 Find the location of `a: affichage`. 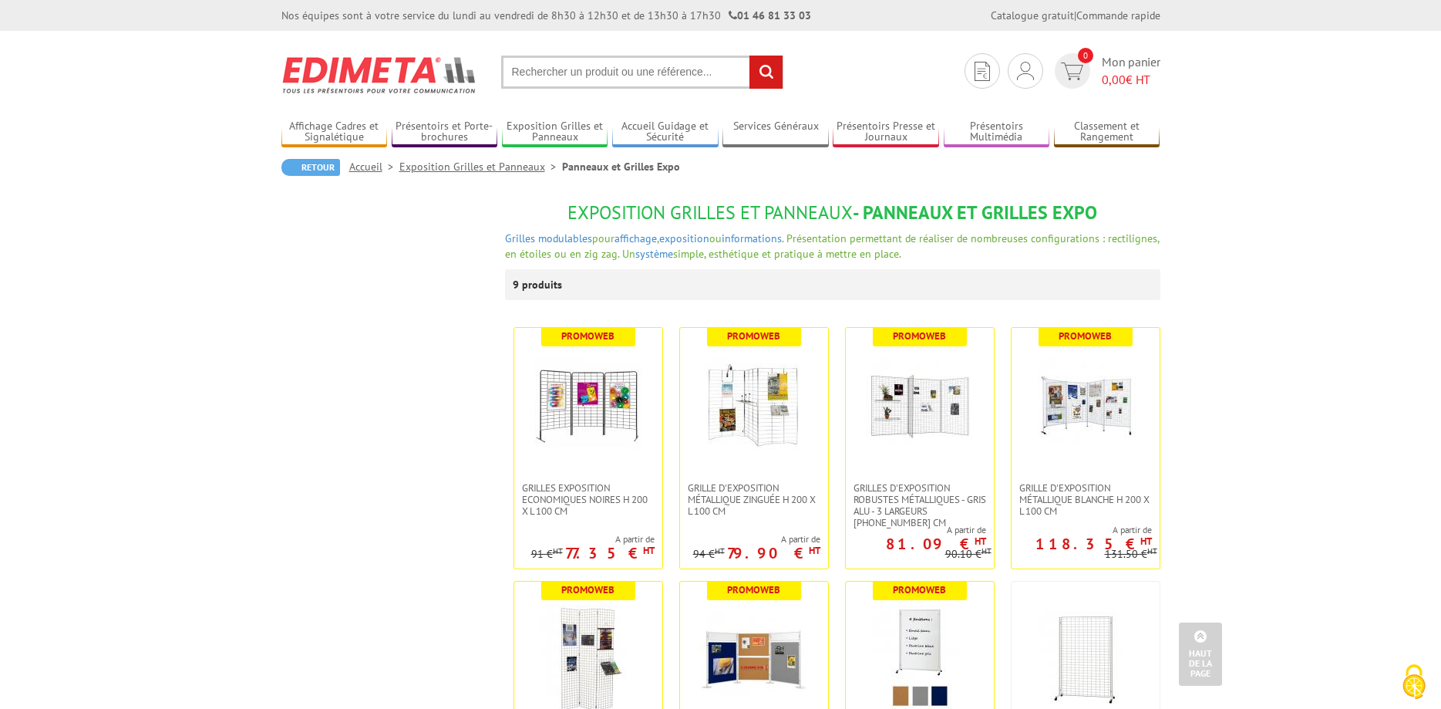

a: affichage is located at coordinates (635, 238).